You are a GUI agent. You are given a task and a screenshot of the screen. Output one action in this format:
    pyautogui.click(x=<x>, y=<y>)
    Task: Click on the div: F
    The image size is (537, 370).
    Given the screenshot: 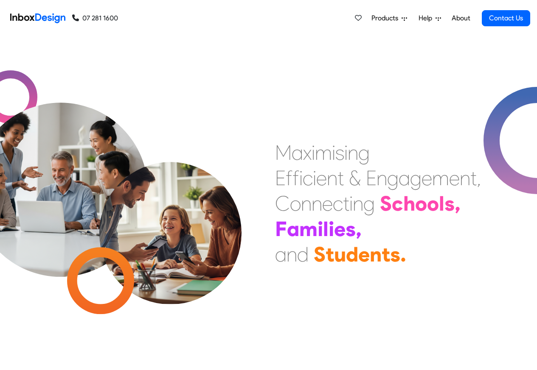 What is the action you would take?
    pyautogui.click(x=281, y=229)
    